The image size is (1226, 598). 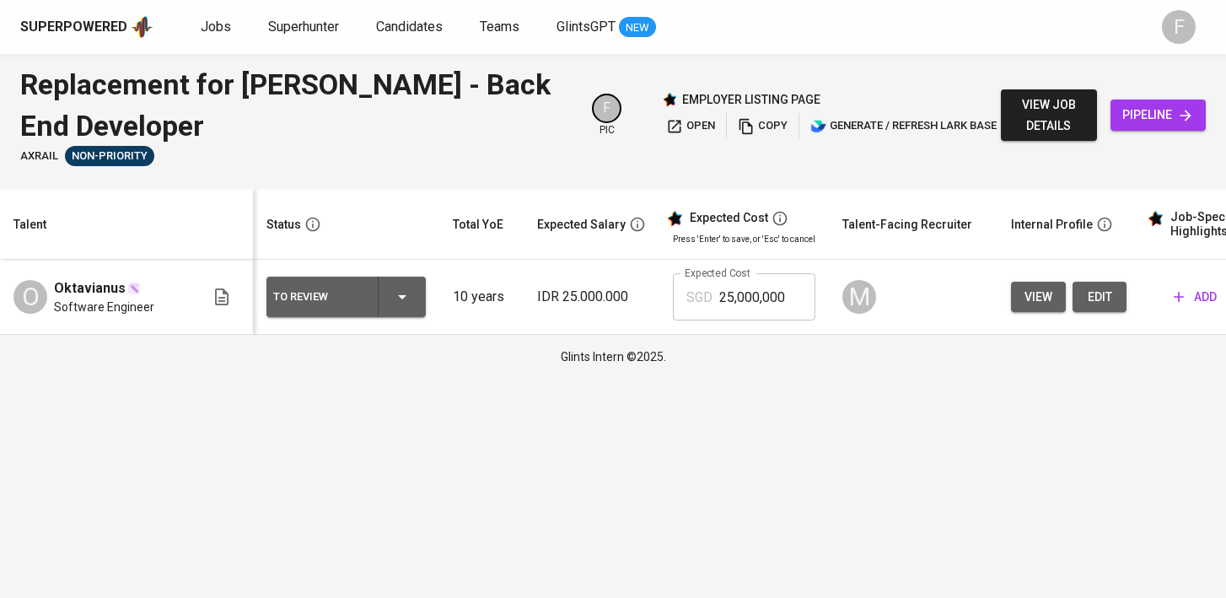 What do you see at coordinates (744, 239) in the screenshot?
I see `p: Press 'Enter' to save, or 'Esc' to cancel` at bounding box center [744, 239].